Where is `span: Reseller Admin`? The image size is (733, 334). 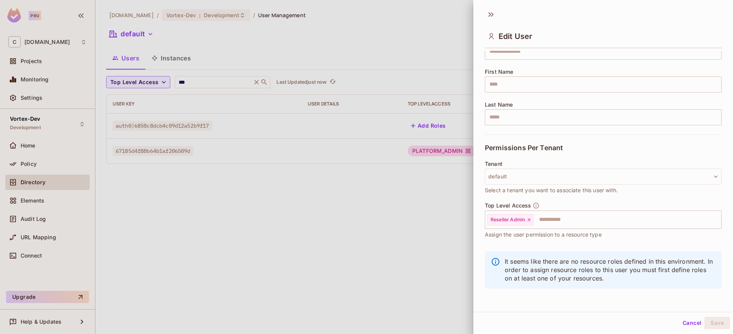
span: Reseller Admin is located at coordinates (508, 220).